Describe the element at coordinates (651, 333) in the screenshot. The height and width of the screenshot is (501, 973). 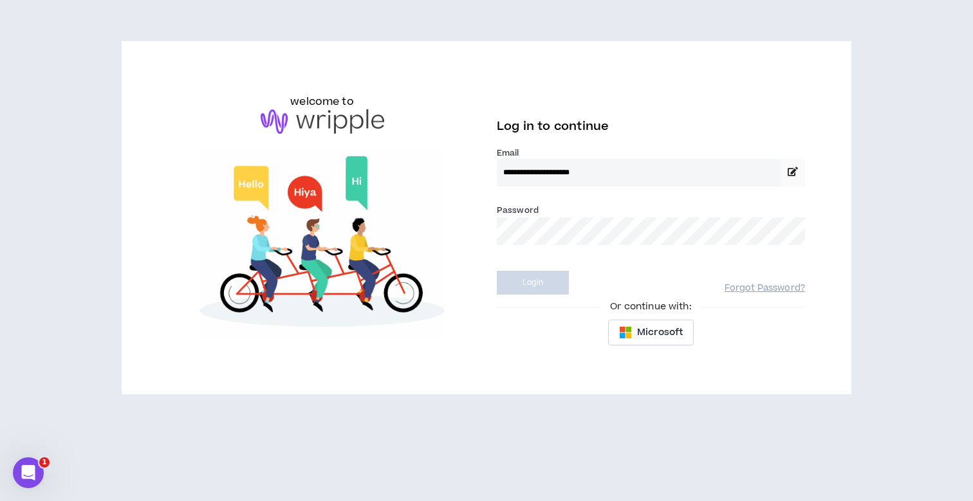
I see `button: Microsoft` at that location.